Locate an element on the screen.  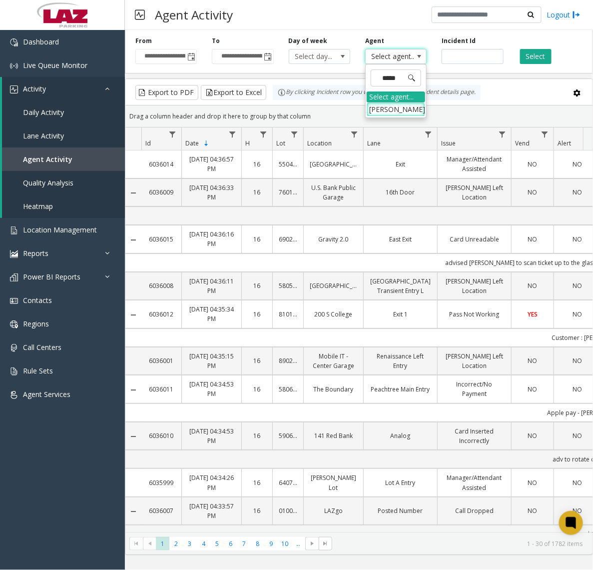
a: 6036011 is located at coordinates (161, 389).